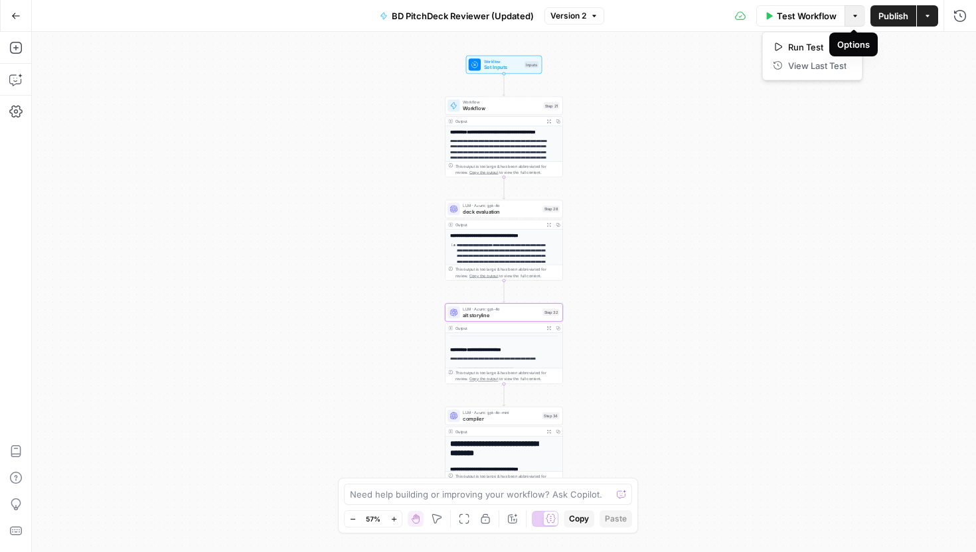  Describe the element at coordinates (615, 519) in the screenshot. I see `span: Paste` at that location.